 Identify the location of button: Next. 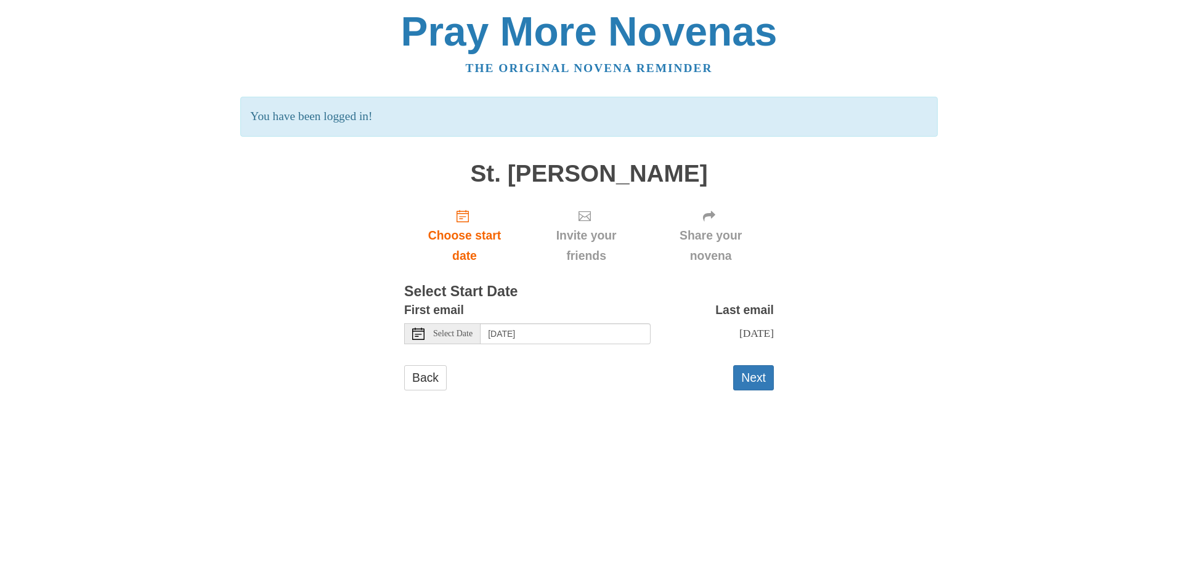
(754, 378).